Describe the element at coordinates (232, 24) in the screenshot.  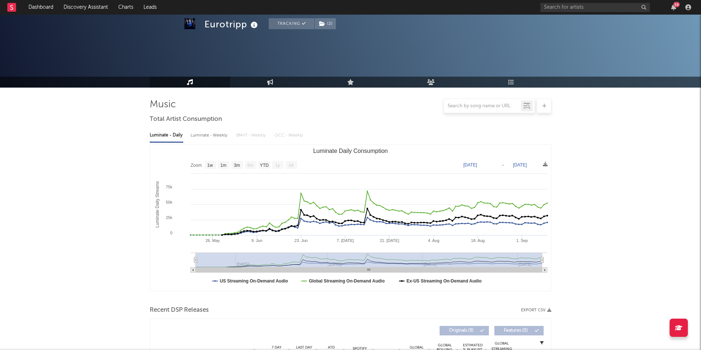
I see `div: Eurotripp` at that location.